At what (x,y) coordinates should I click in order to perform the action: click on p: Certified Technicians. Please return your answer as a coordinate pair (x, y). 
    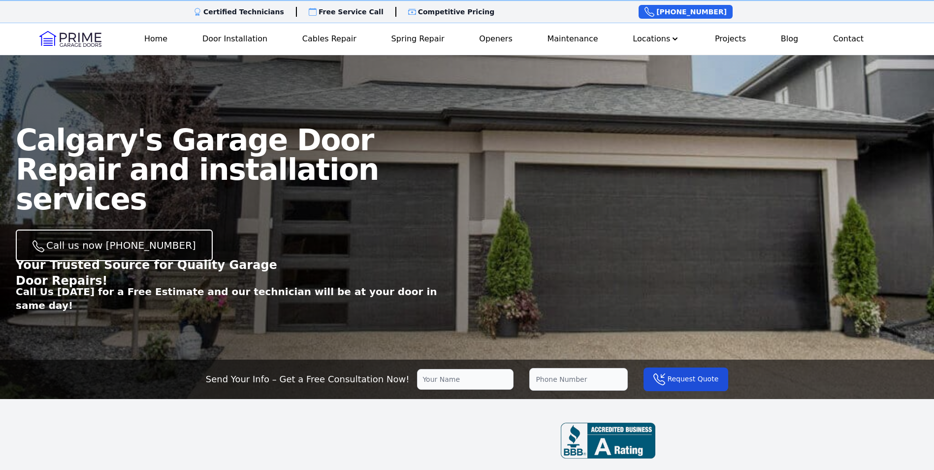
    Looking at the image, I should click on (244, 12).